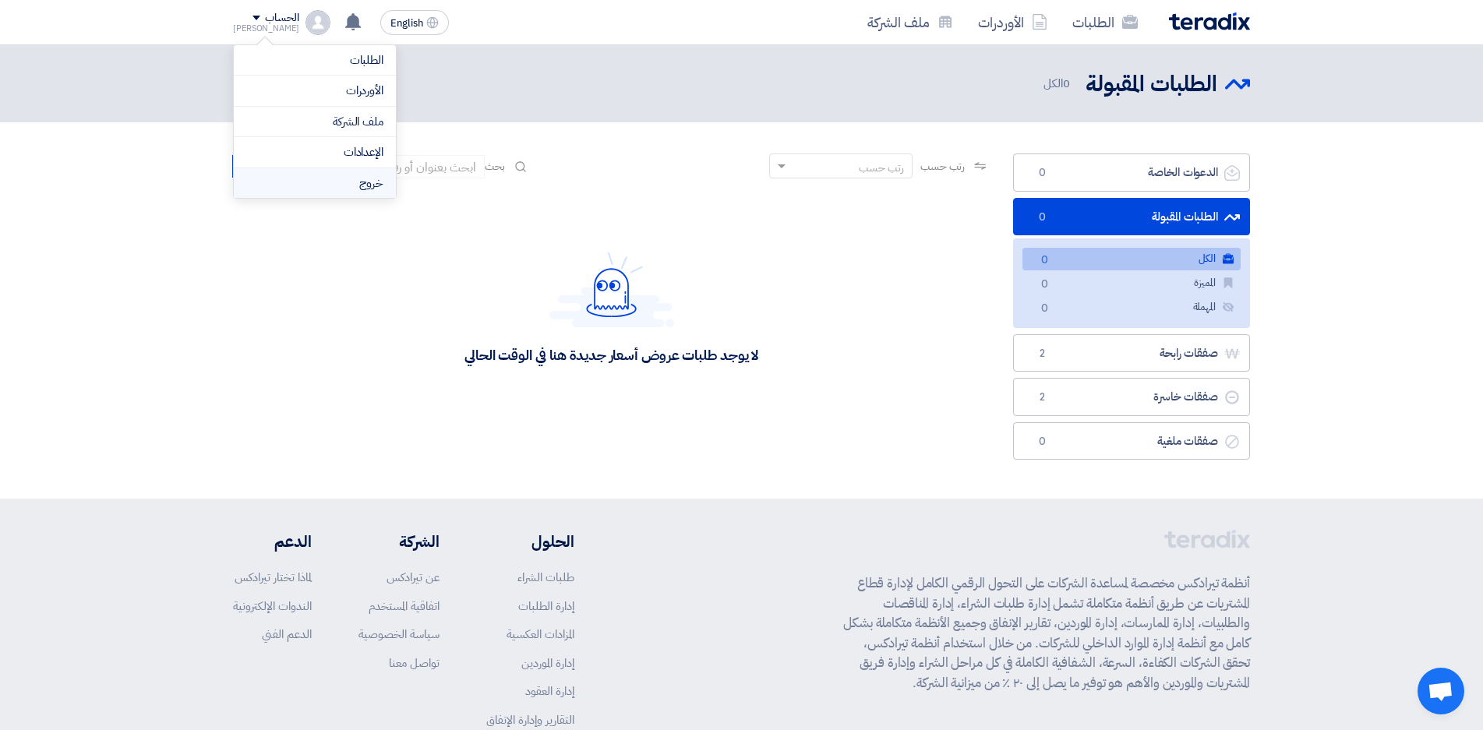 The image size is (1483, 730). Describe the element at coordinates (315, 152) in the screenshot. I see `a: الإعدادات` at that location.